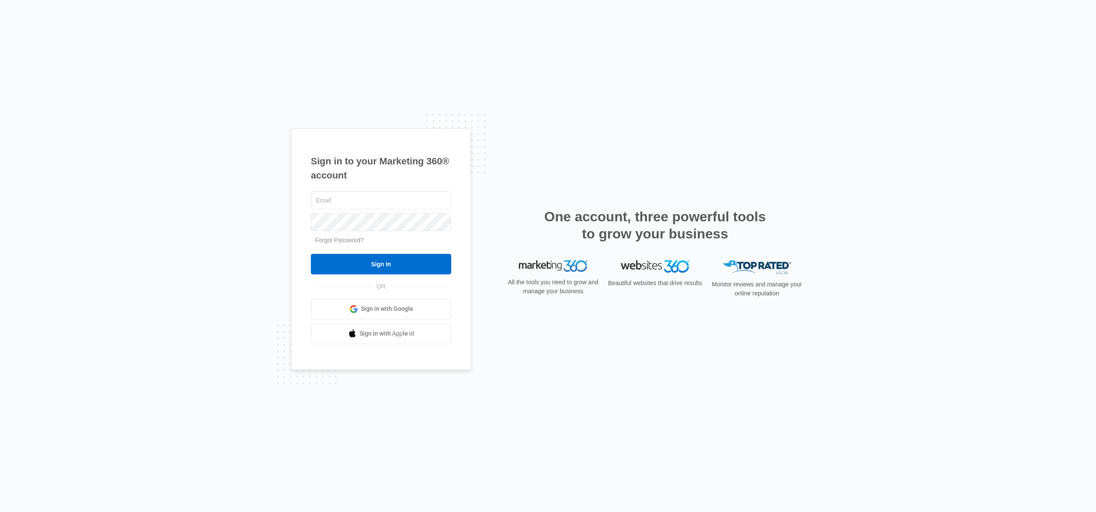  What do you see at coordinates (655, 266) in the screenshot?
I see `img: Websites 360` at bounding box center [655, 266].